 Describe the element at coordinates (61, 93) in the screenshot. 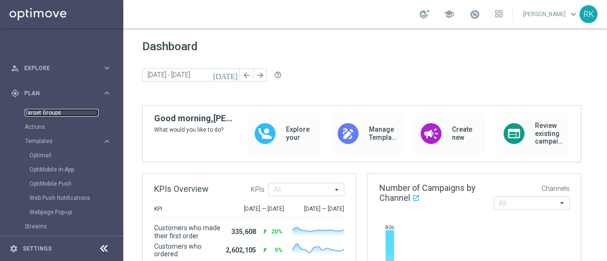

I see `button: gps_fixed Plan keyboard_arrow_right` at that location.